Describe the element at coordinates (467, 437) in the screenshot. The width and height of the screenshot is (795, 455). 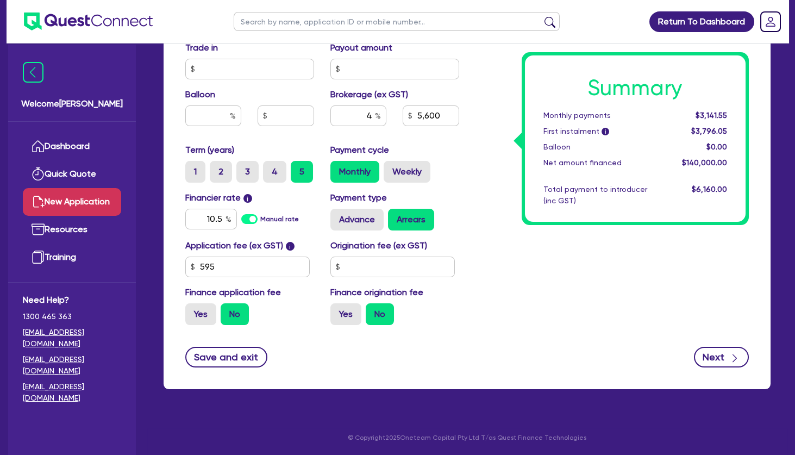
I see `p: © Copyright 2025 Oneteam Capital Pty Ltd T/as Quest Finance Technologies` at that location.